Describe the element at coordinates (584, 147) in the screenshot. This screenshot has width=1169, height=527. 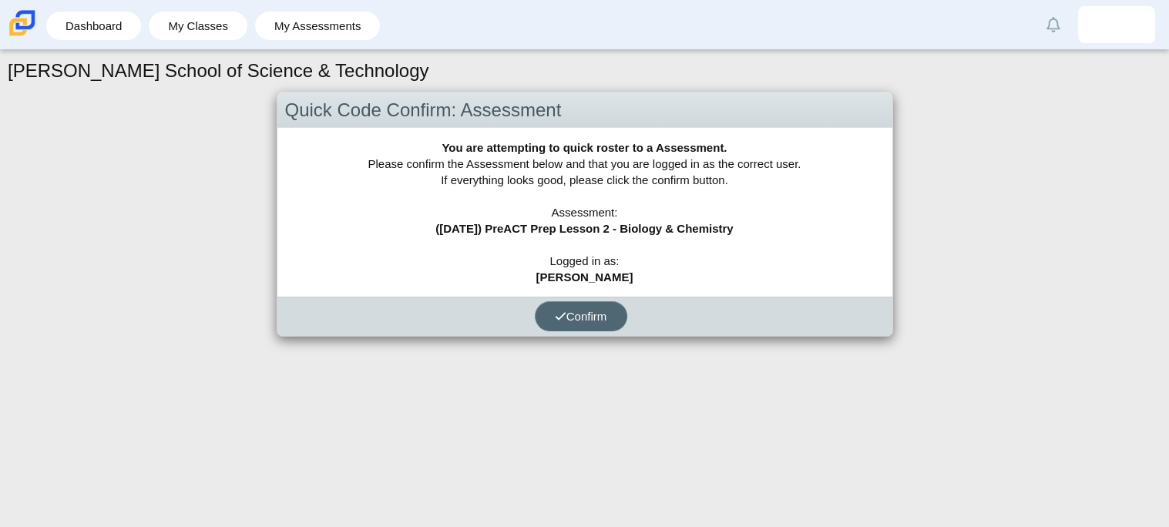
I see `b: You are attempting to quick roster to a Assessment.` at that location.